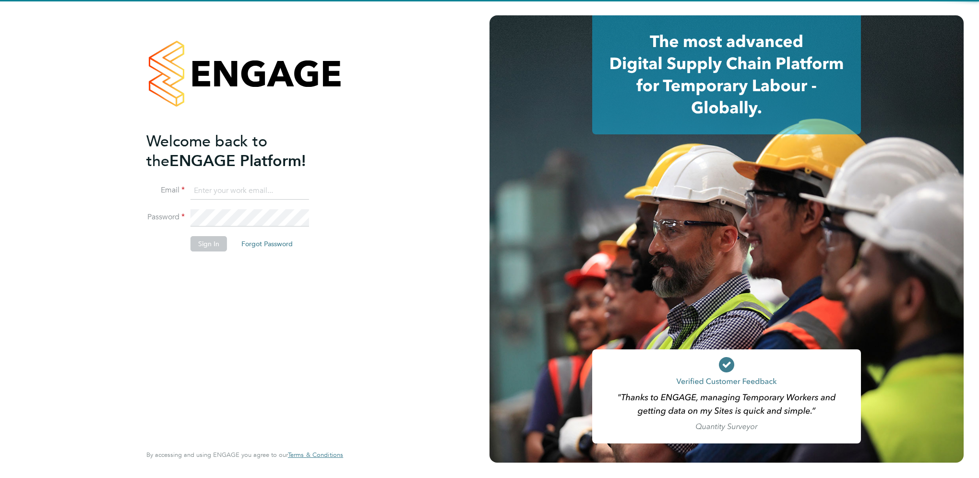 The height and width of the screenshot is (478, 979). What do you see at coordinates (245, 454) in the screenshot?
I see `span: By accessing and using ENGAGE you agree to our` at bounding box center [245, 454].